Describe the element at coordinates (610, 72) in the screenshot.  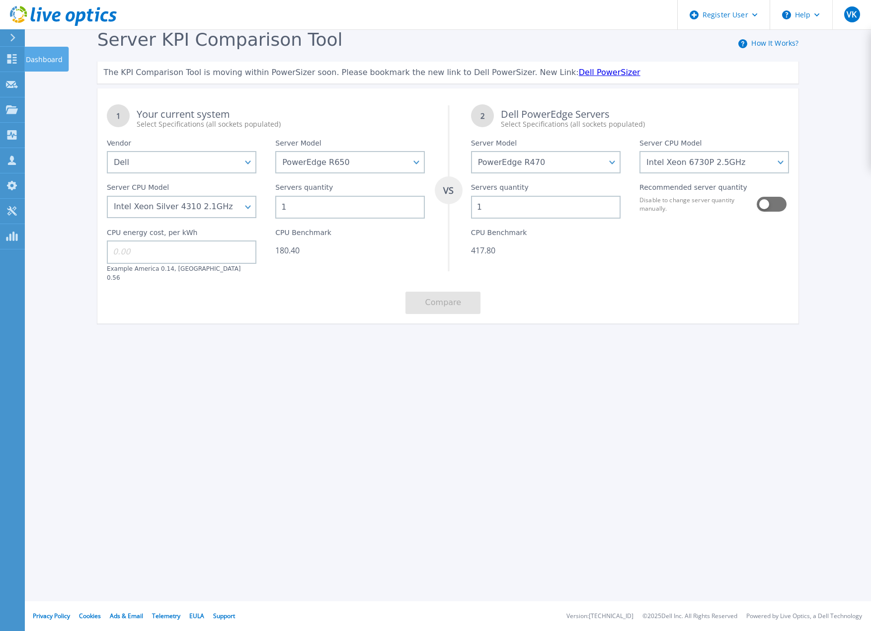
I see `a: Dell PowerSizer` at that location.